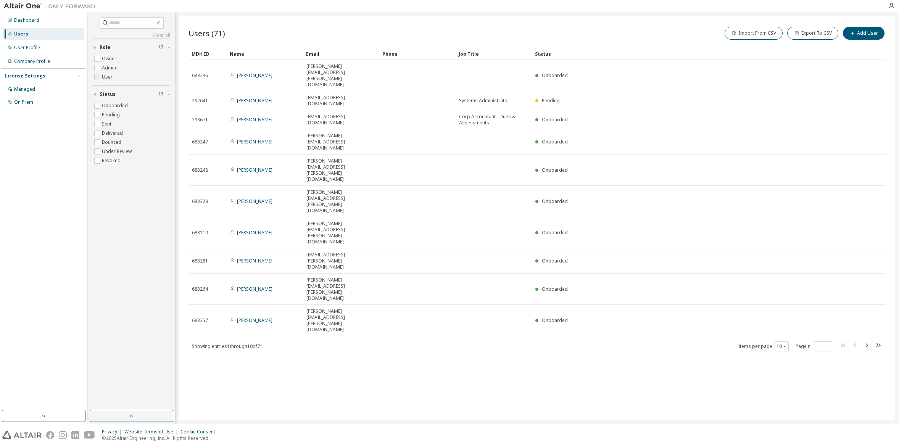  What do you see at coordinates (200, 170) in the screenshot?
I see `span: 683248` at bounding box center [200, 170].